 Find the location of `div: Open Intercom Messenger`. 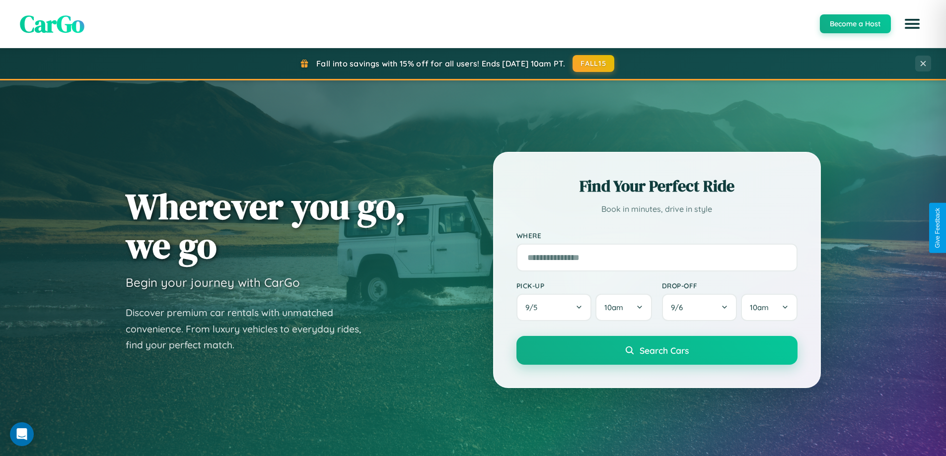

div: Open Intercom Messenger is located at coordinates (22, 435).